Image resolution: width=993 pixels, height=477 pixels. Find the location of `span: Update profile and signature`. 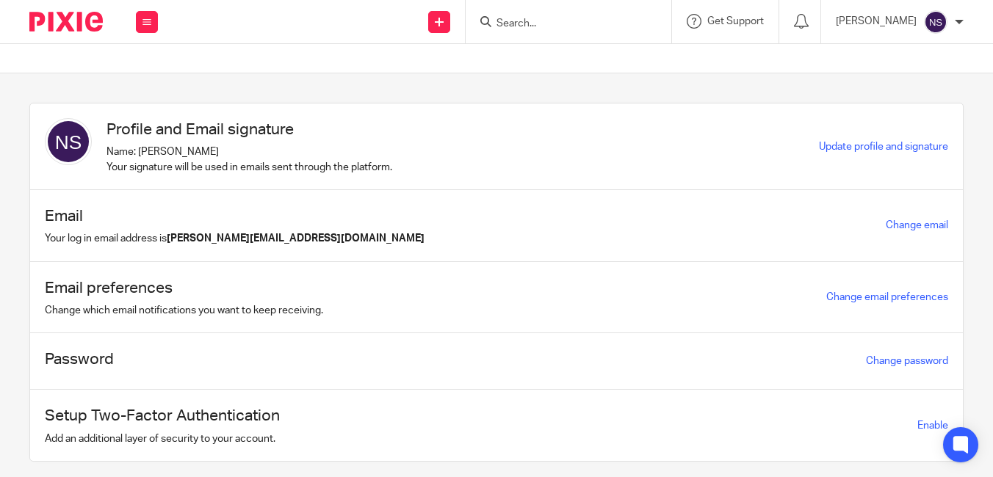

span: Update profile and signature is located at coordinates (884, 147).